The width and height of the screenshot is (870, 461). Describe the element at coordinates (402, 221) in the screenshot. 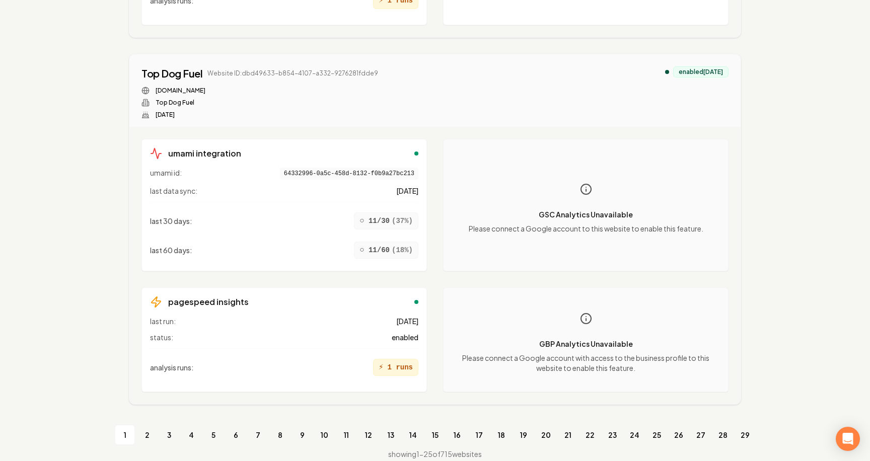

I see `span: ( 37 %)` at that location.